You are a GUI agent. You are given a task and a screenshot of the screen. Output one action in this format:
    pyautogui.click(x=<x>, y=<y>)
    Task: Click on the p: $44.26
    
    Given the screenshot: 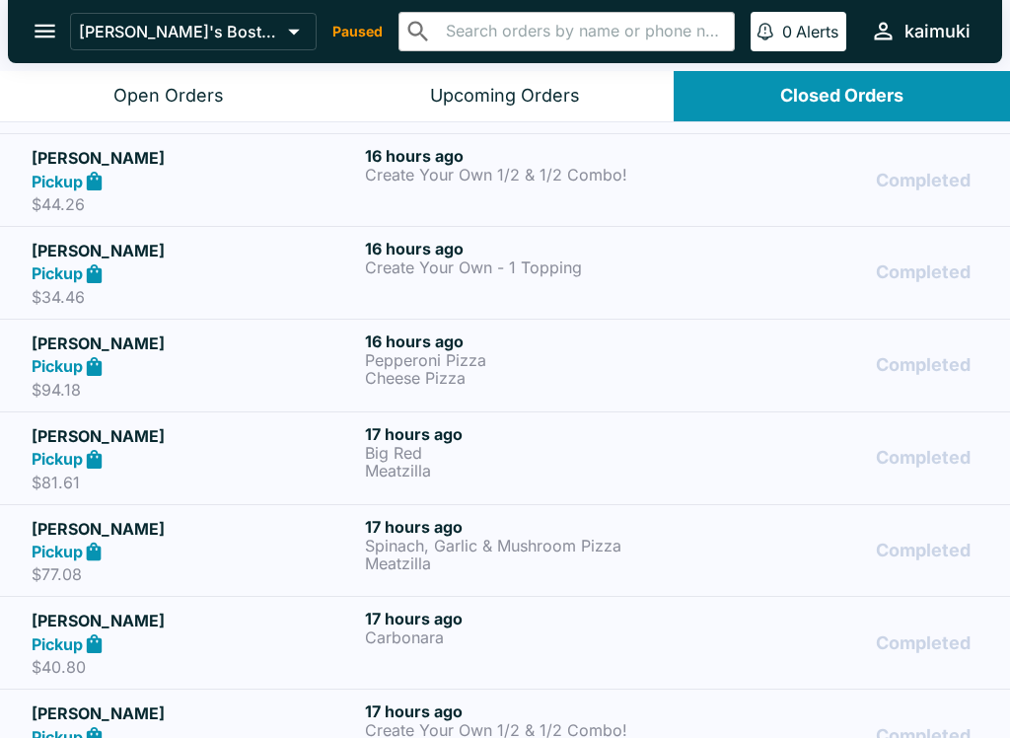 What is the action you would take?
    pyautogui.click(x=194, y=204)
    